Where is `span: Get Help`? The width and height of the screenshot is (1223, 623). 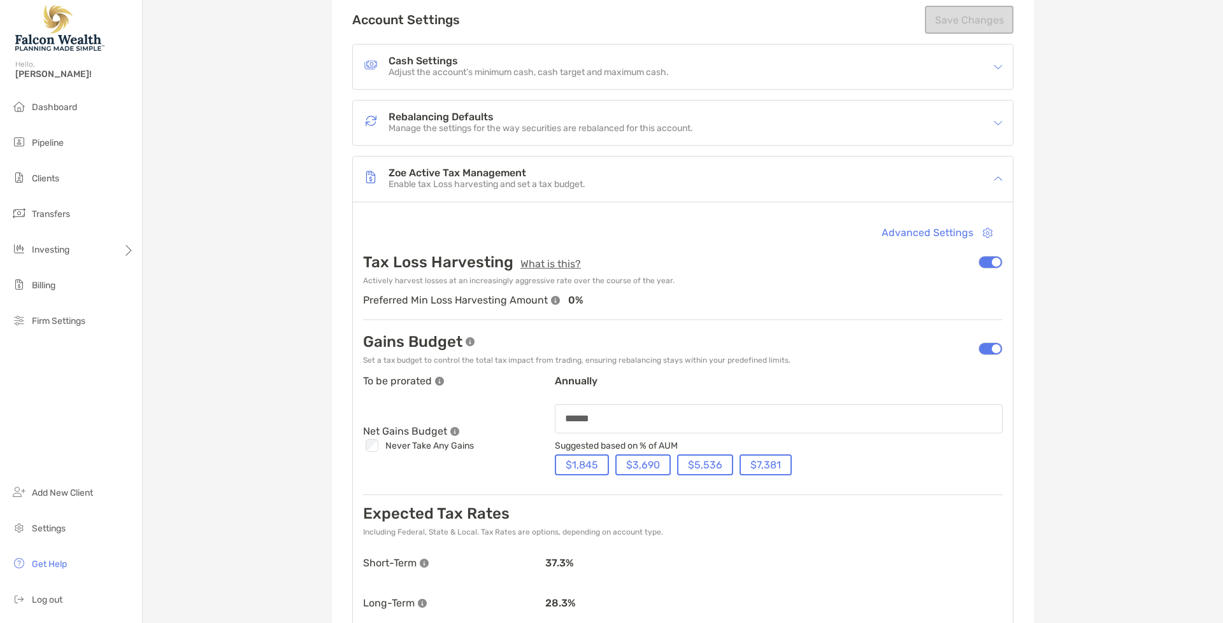 span: Get Help is located at coordinates (49, 564).